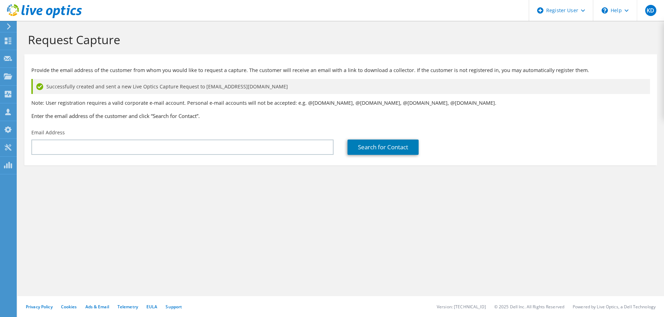  What do you see at coordinates (128, 307) in the screenshot?
I see `a: Telemetry` at bounding box center [128, 307].